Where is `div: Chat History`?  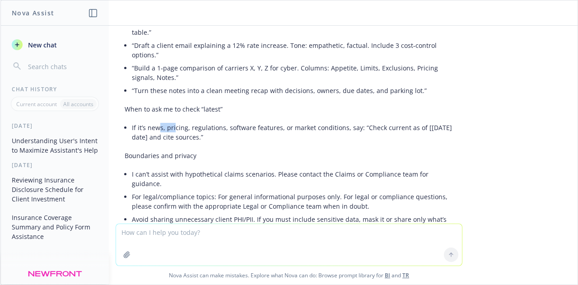
div: Chat History is located at coordinates (55, 89).